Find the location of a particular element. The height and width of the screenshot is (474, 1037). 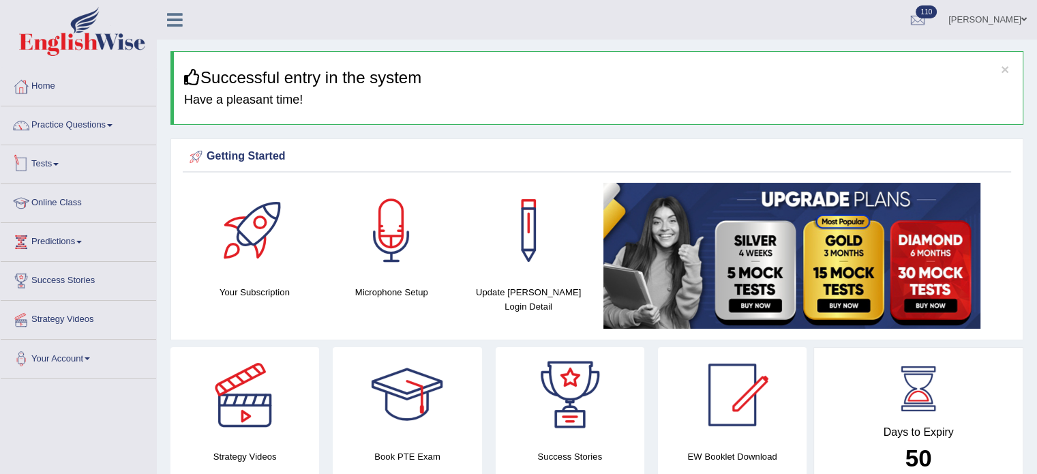

a: Predictions is located at coordinates (78, 240).